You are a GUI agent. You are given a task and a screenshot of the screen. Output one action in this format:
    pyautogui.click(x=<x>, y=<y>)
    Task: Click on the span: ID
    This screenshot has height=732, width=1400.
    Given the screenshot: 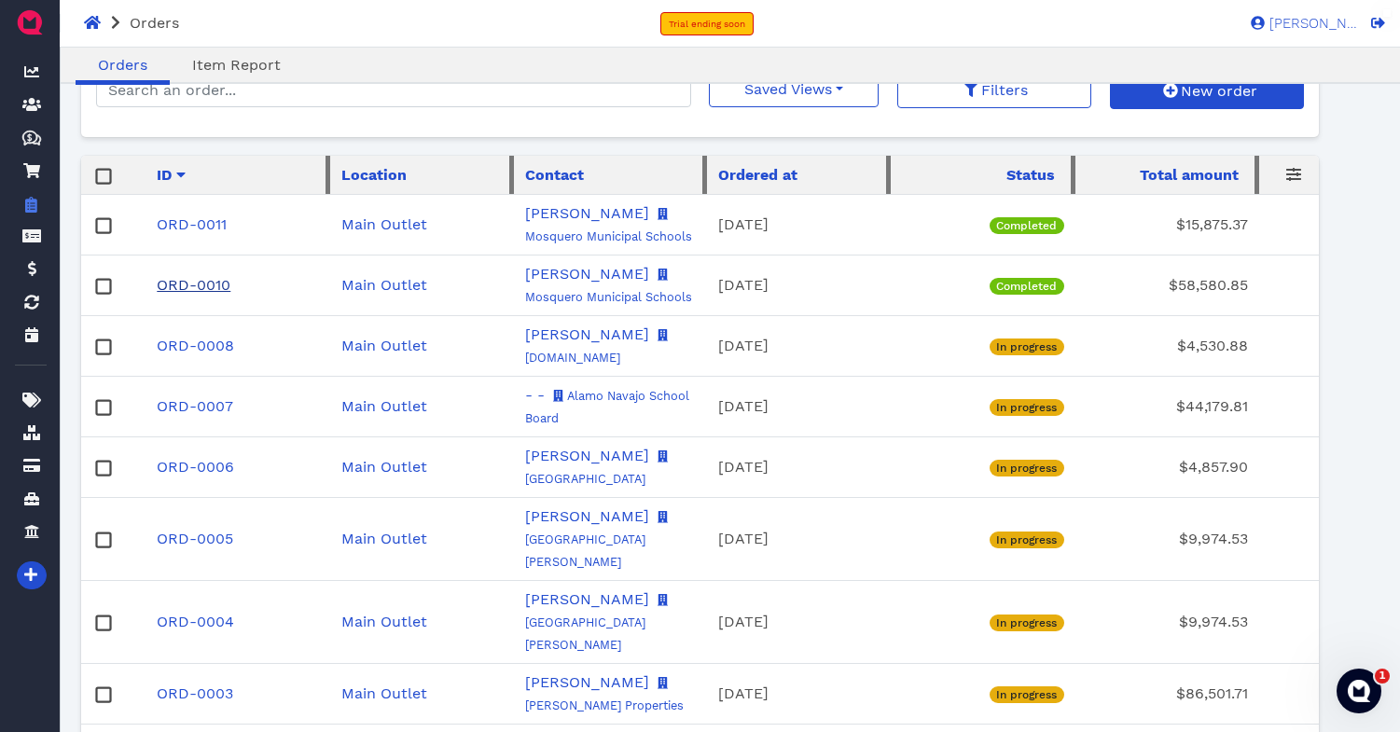 What is the action you would take?
    pyautogui.click(x=164, y=175)
    